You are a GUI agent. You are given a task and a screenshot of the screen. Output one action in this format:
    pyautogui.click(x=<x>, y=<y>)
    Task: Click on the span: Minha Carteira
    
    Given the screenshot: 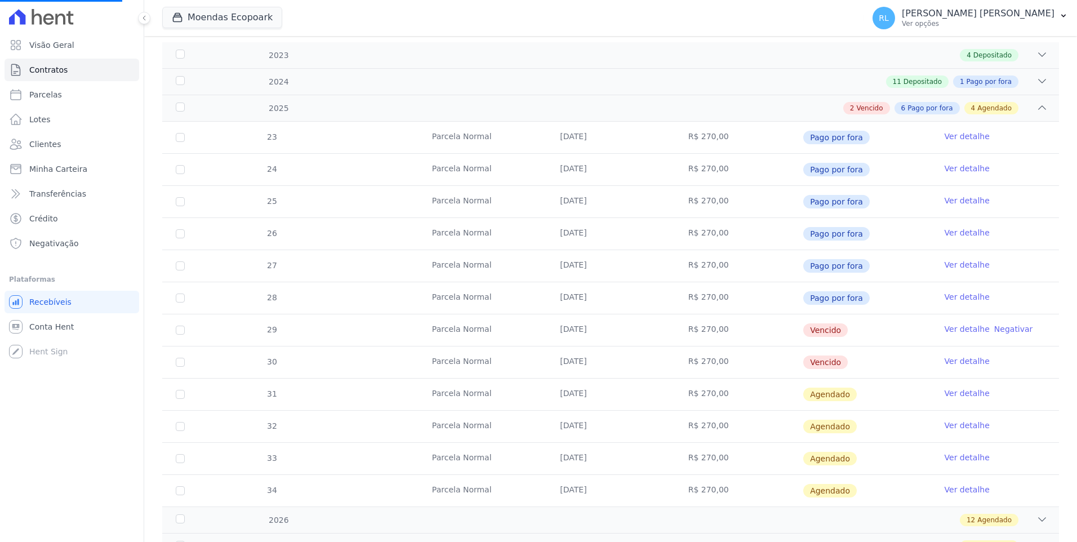 What is the action you would take?
    pyautogui.click(x=58, y=169)
    